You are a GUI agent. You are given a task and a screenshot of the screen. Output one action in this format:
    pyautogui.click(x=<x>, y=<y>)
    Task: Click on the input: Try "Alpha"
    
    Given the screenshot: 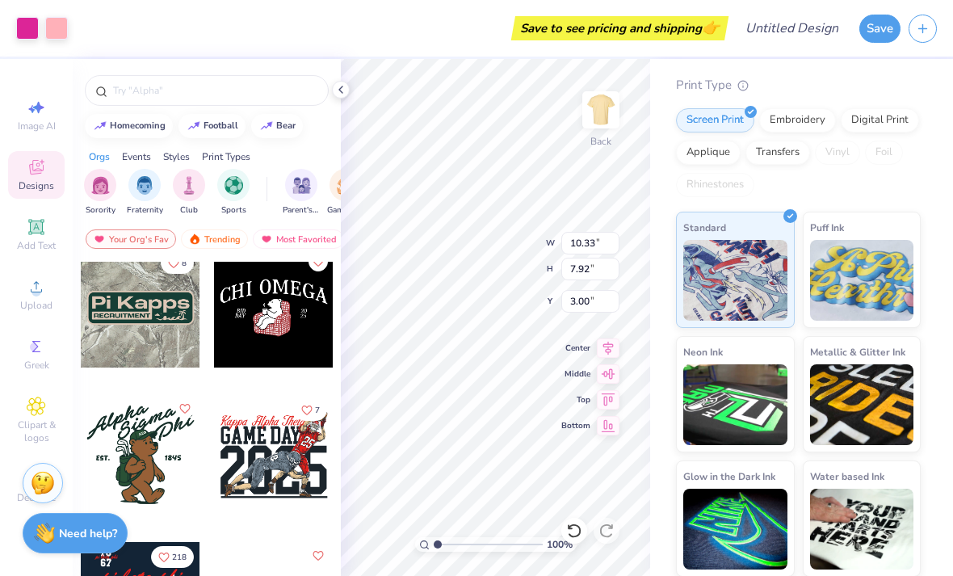 What is the action you would take?
    pyautogui.click(x=215, y=90)
    